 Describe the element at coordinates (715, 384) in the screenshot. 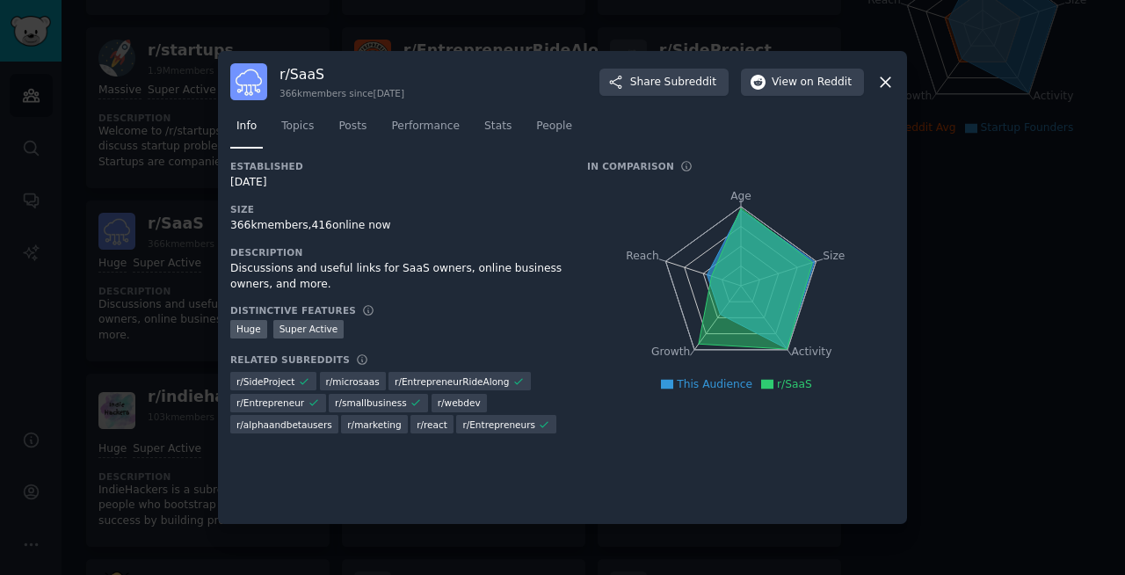

I see `span: This Audience` at that location.